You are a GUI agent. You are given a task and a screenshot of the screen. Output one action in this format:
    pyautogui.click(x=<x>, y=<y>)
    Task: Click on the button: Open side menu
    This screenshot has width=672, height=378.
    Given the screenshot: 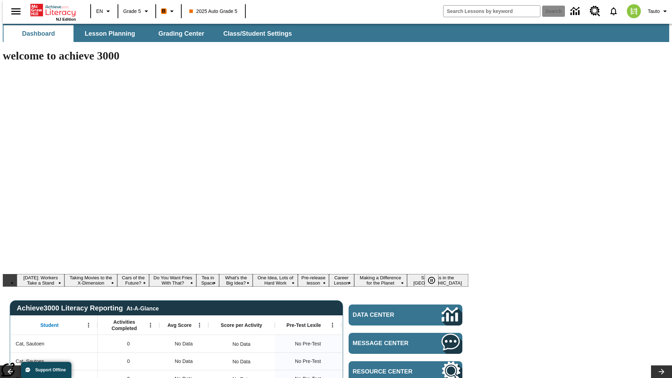 What is the action you would take?
    pyautogui.click(x=16, y=11)
    